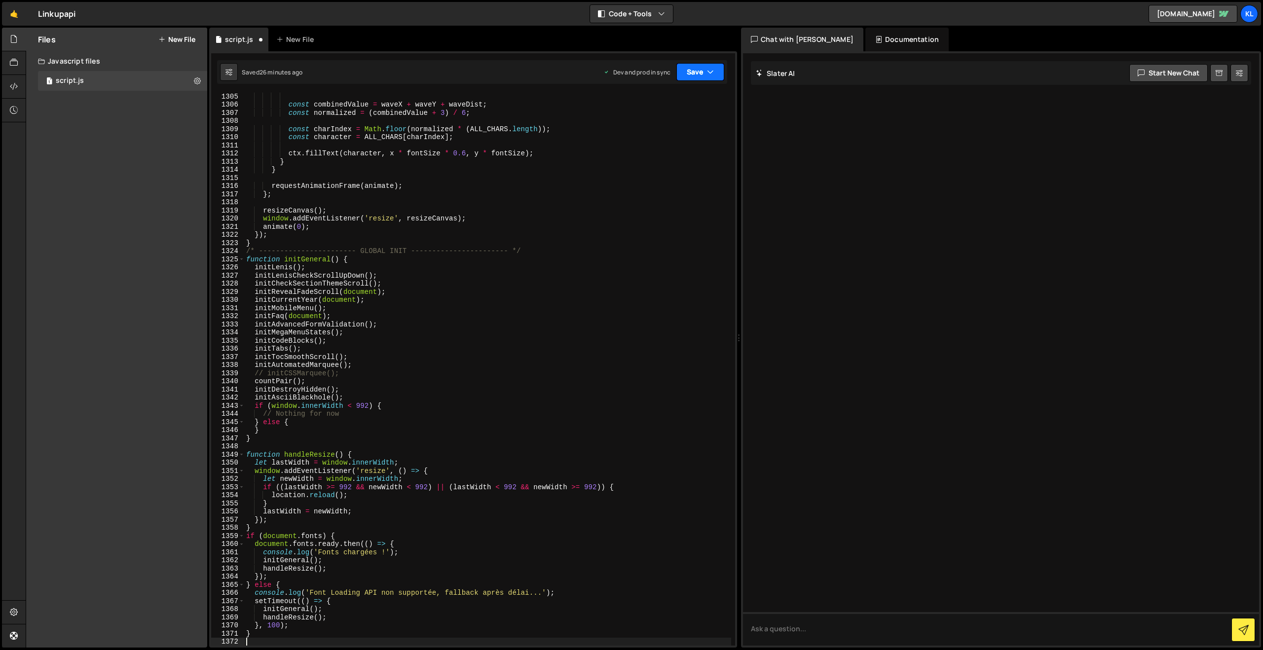  What do you see at coordinates (228, 609) in the screenshot?
I see `div: 1368` at bounding box center [228, 609].